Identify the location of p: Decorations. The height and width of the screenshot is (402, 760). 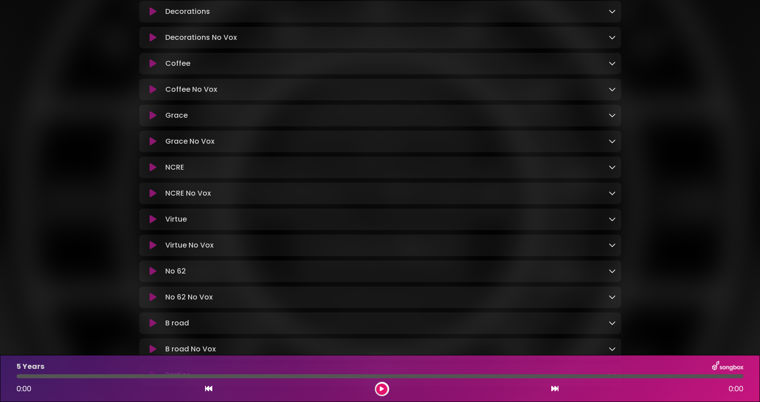
(188, 12).